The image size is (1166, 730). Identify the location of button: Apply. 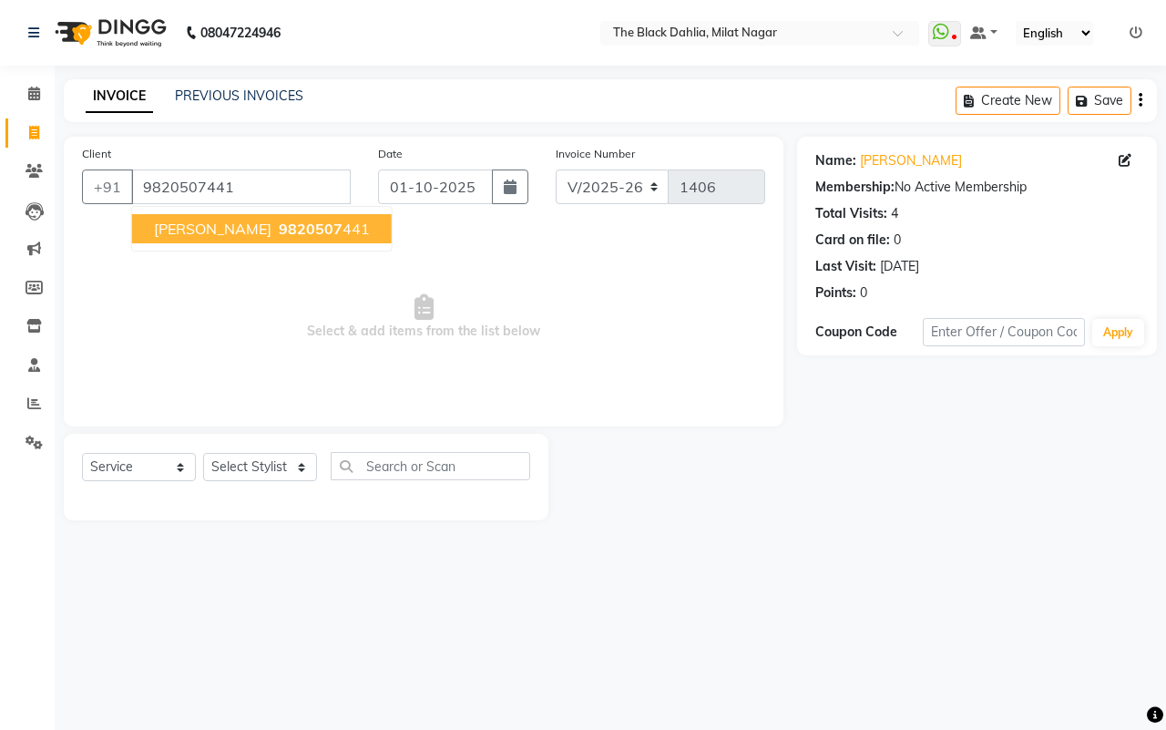
(1118, 332).